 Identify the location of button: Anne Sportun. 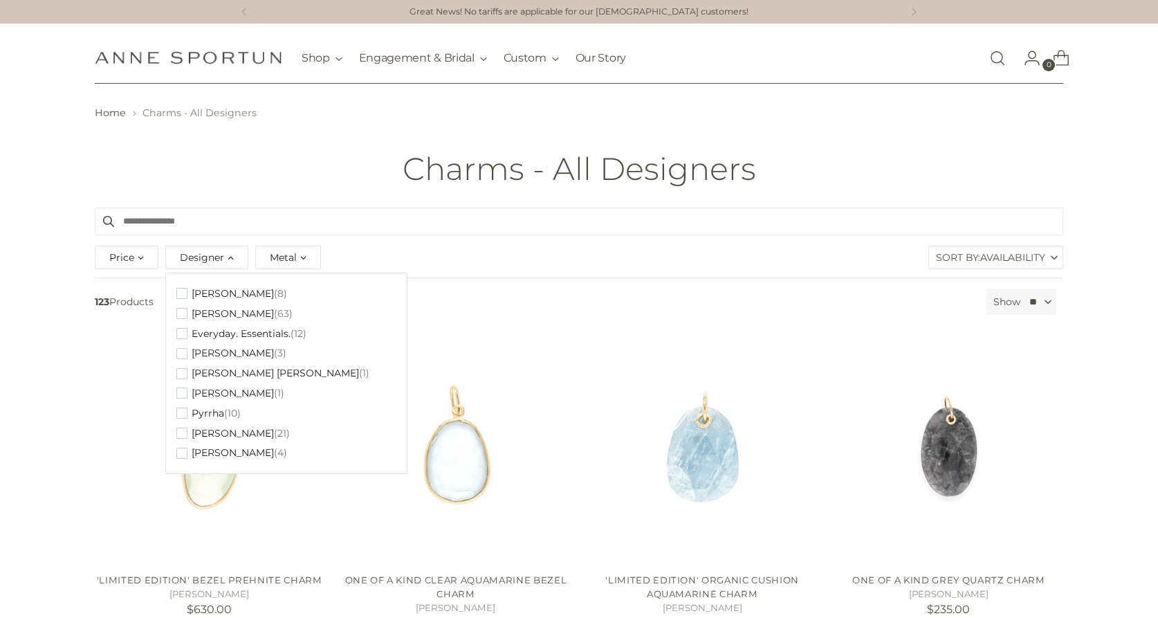
(235, 313).